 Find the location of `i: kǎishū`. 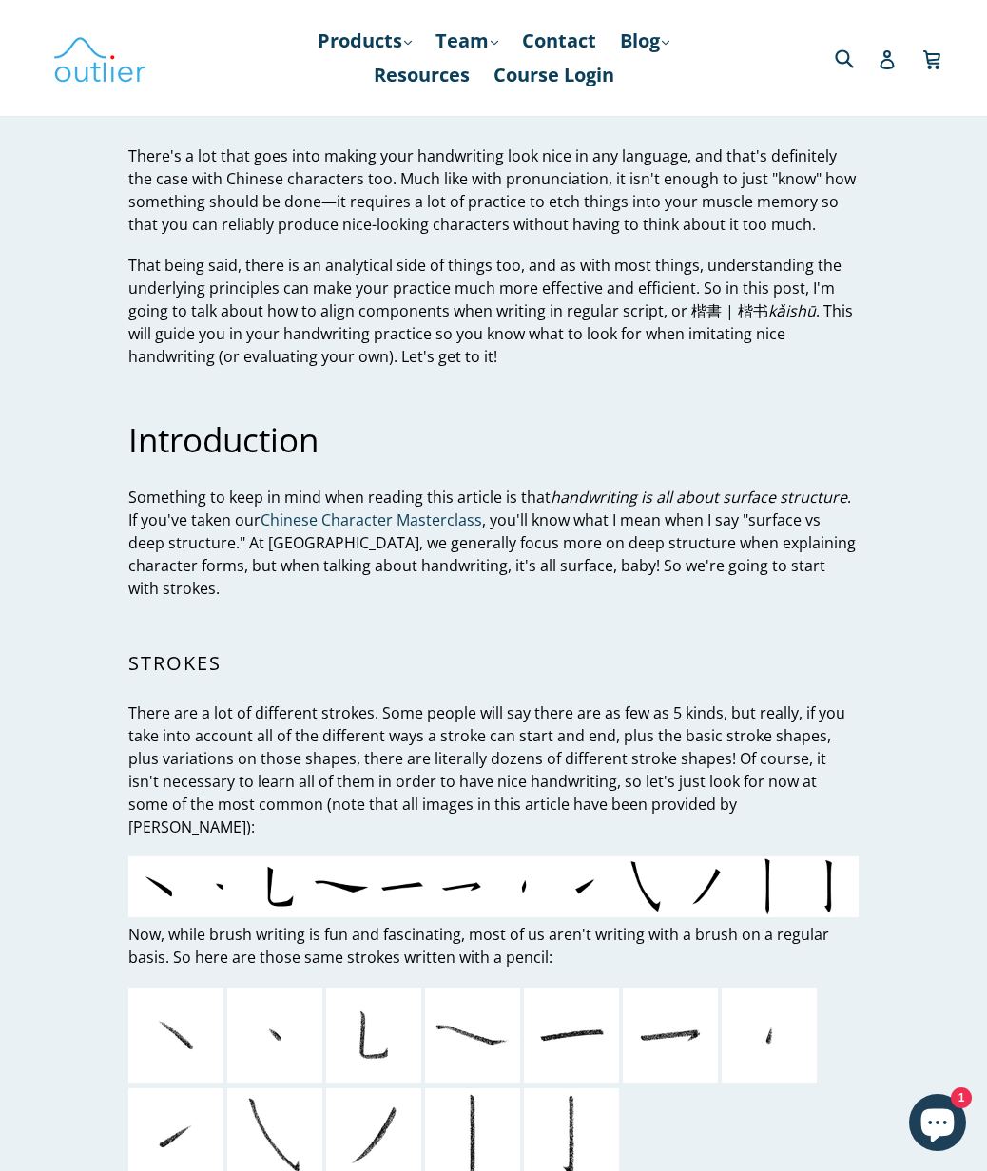

i: kǎishū is located at coordinates (792, 311).